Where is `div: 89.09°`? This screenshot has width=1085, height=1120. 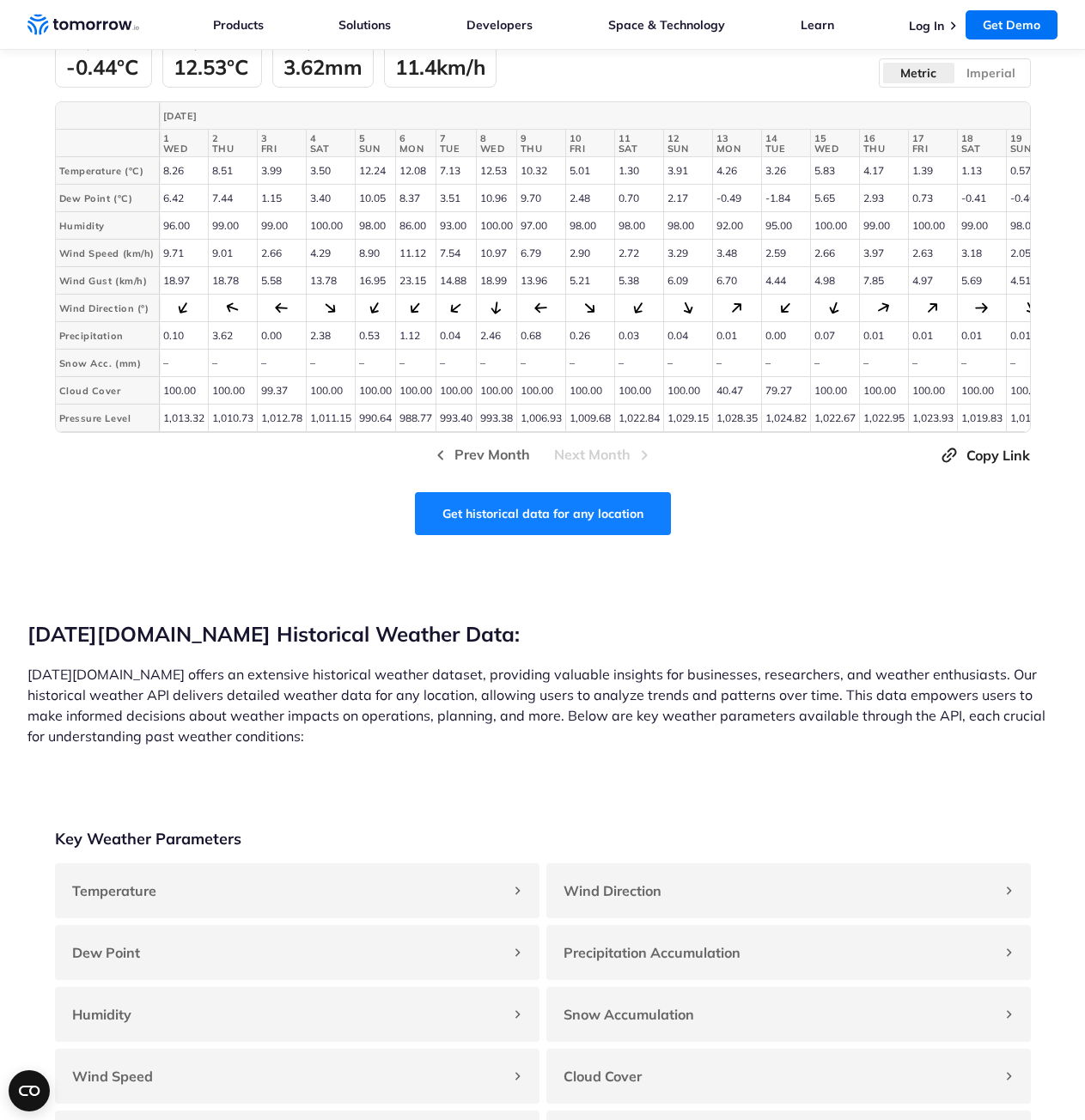
div: 89.09° is located at coordinates (981, 308).